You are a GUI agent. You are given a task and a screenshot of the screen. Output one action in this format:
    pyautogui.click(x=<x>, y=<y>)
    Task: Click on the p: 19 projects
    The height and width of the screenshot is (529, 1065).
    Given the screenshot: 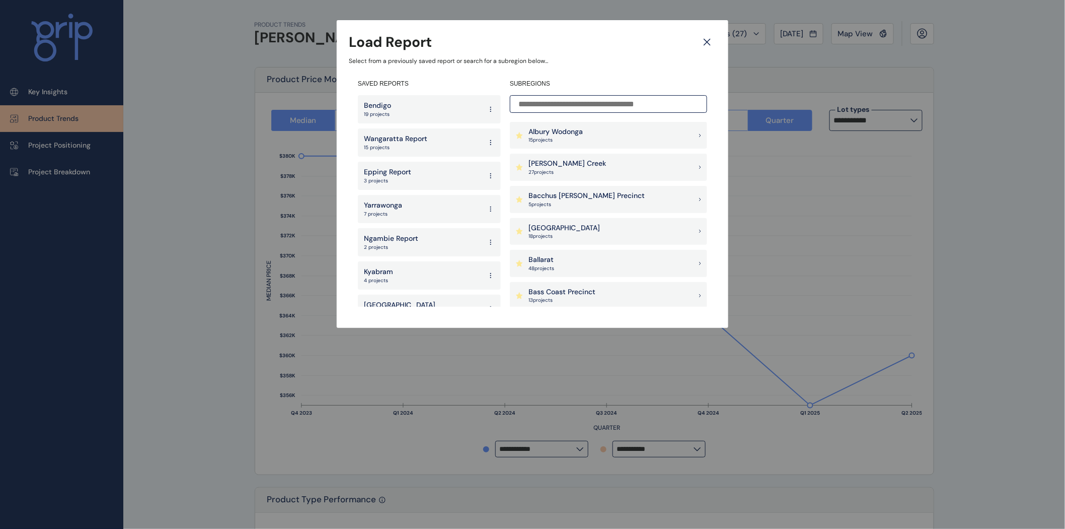 What is the action you would take?
    pyautogui.click(x=378, y=114)
    